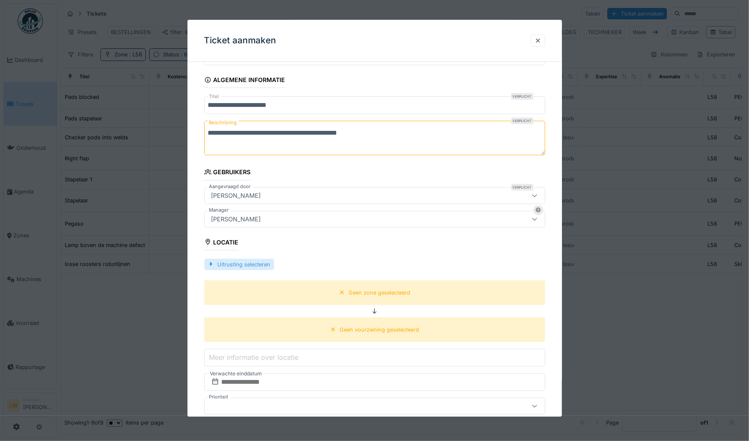 Image resolution: width=749 pixels, height=441 pixels. What do you see at coordinates (236, 373) in the screenshot?
I see `label: Verwachte einddatum` at bounding box center [236, 373].